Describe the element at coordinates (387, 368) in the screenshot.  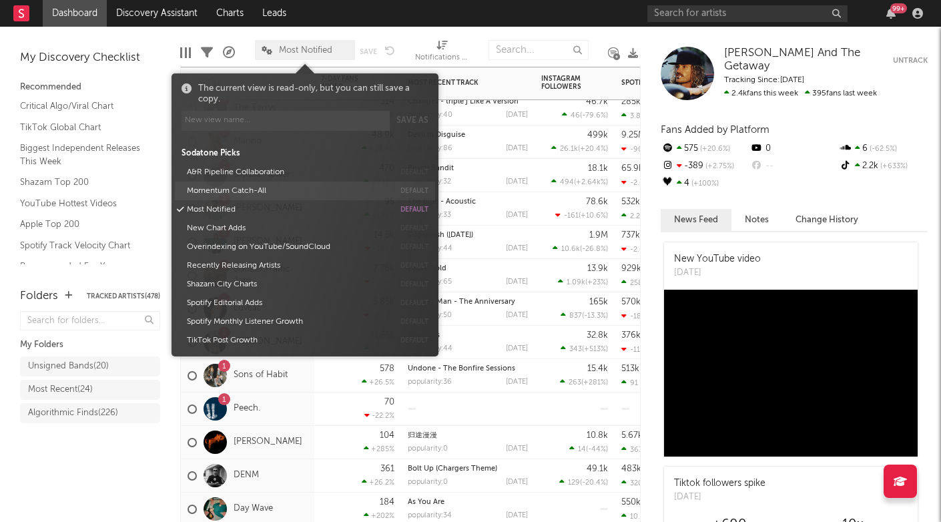
I see `div: 578` at that location.